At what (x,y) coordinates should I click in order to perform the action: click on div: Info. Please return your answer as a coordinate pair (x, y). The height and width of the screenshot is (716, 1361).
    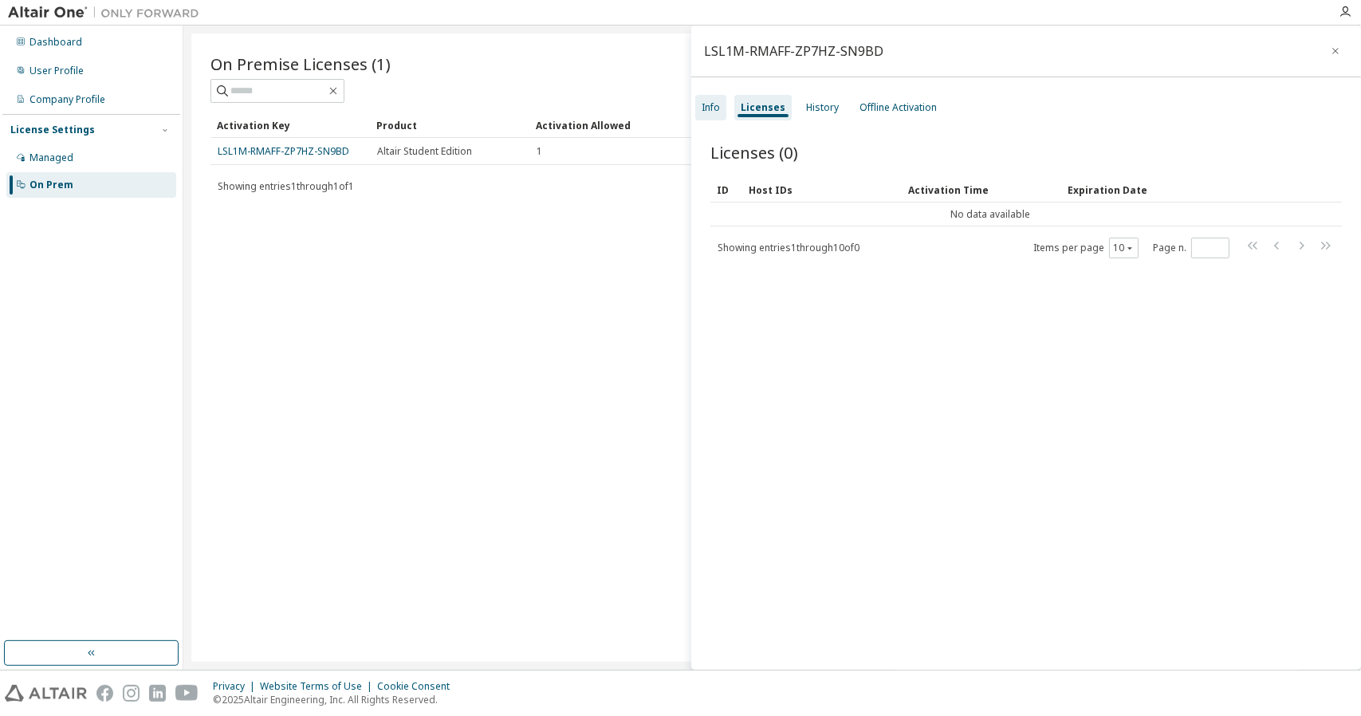
    Looking at the image, I should click on (710, 108).